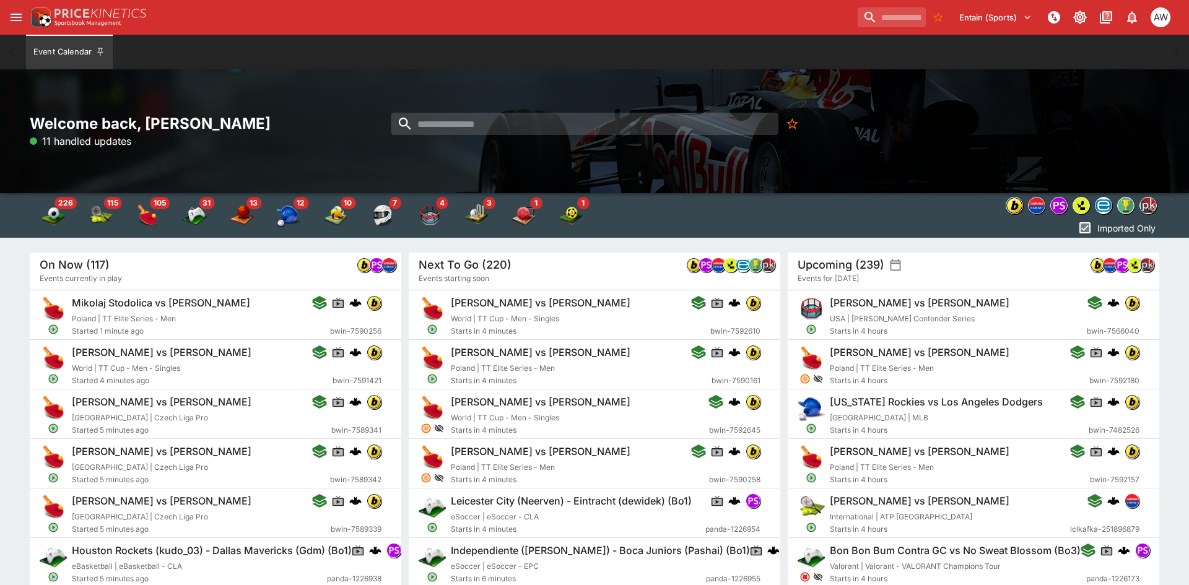 Image resolution: width=1189 pixels, height=585 pixels. What do you see at coordinates (242, 216) in the screenshot?
I see `div: Basketball` at bounding box center [242, 216].